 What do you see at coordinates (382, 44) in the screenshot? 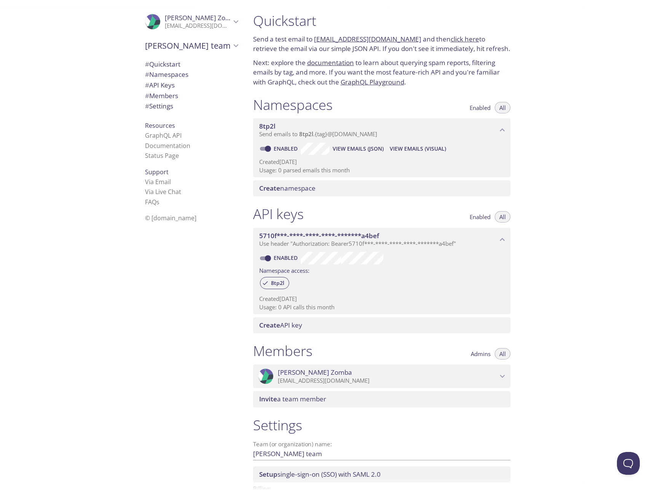
I see `p: Send a test email to and then to retrieve the email via our simple JSON API. If you don't see it ...` at bounding box center [382, 44].